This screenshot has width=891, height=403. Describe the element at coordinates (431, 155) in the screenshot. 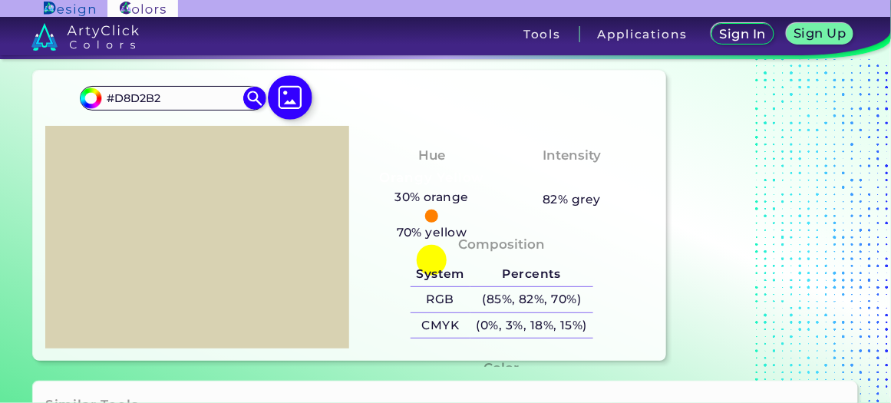

I see `h4: Hue` at that location.